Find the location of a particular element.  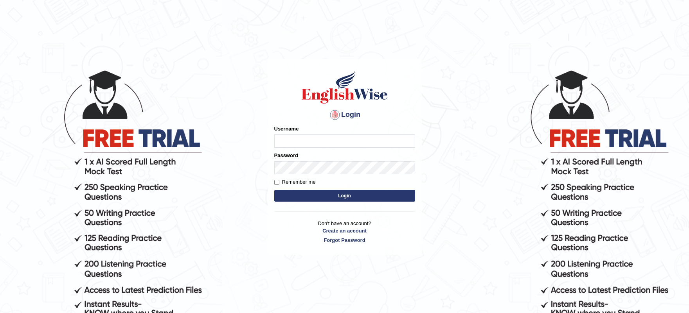

label: Password is located at coordinates (286, 155).